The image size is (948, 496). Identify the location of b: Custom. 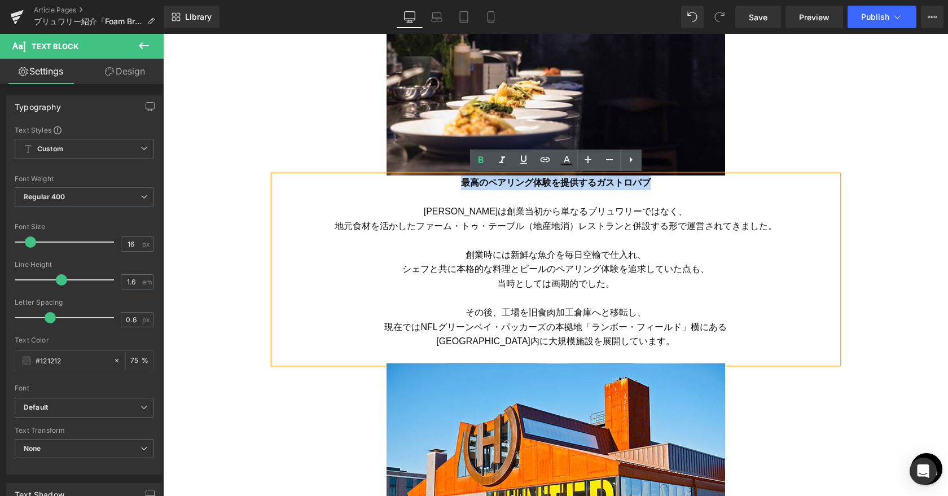
(50, 149).